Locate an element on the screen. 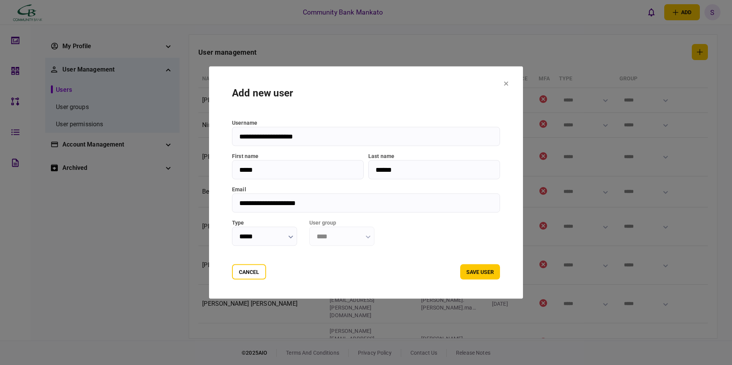 The height and width of the screenshot is (365, 732). input: username is located at coordinates (366, 137).